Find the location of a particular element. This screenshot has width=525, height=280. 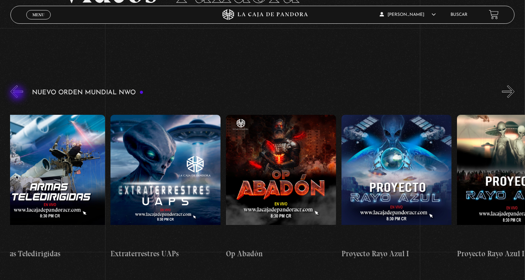

button: Previous is located at coordinates (17, 91).